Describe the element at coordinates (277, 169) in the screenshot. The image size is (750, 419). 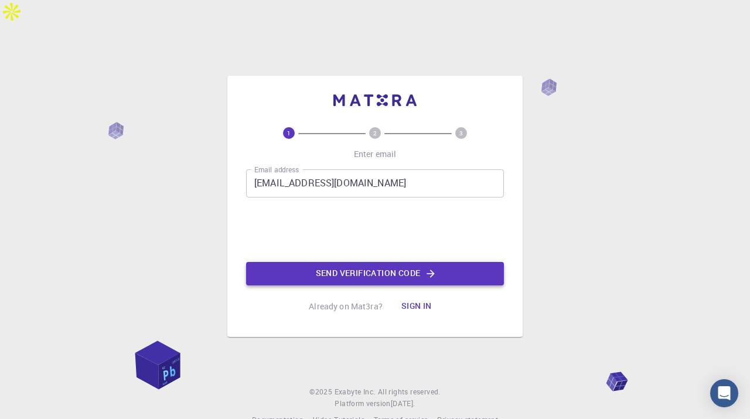
I see `label: Email address` at that location.